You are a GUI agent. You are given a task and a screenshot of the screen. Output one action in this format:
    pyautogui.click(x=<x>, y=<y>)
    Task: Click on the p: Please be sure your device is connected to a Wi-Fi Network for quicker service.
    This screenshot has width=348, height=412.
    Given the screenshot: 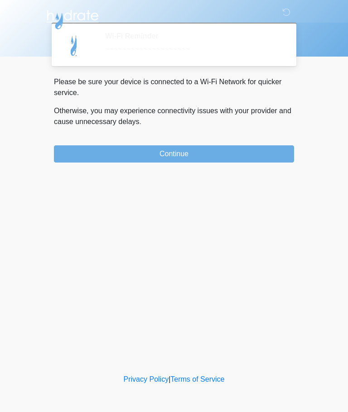 What is the action you would take?
    pyautogui.click(x=174, y=87)
    